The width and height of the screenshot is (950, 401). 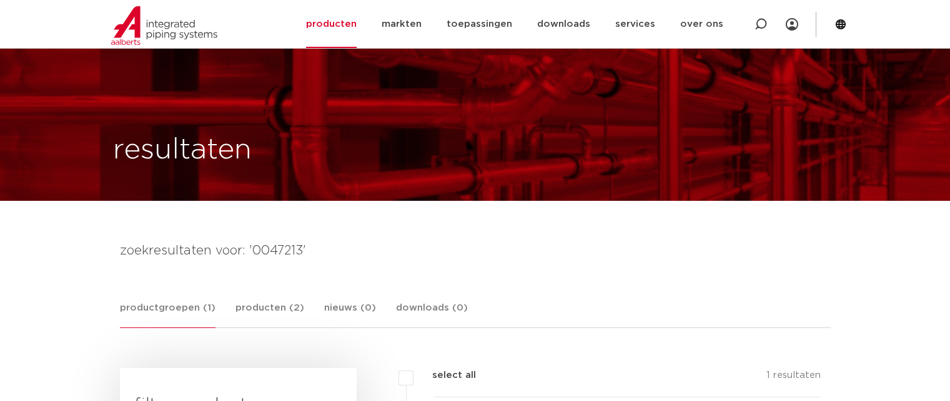 I want to click on a: downloads (0), so click(x=431, y=314).